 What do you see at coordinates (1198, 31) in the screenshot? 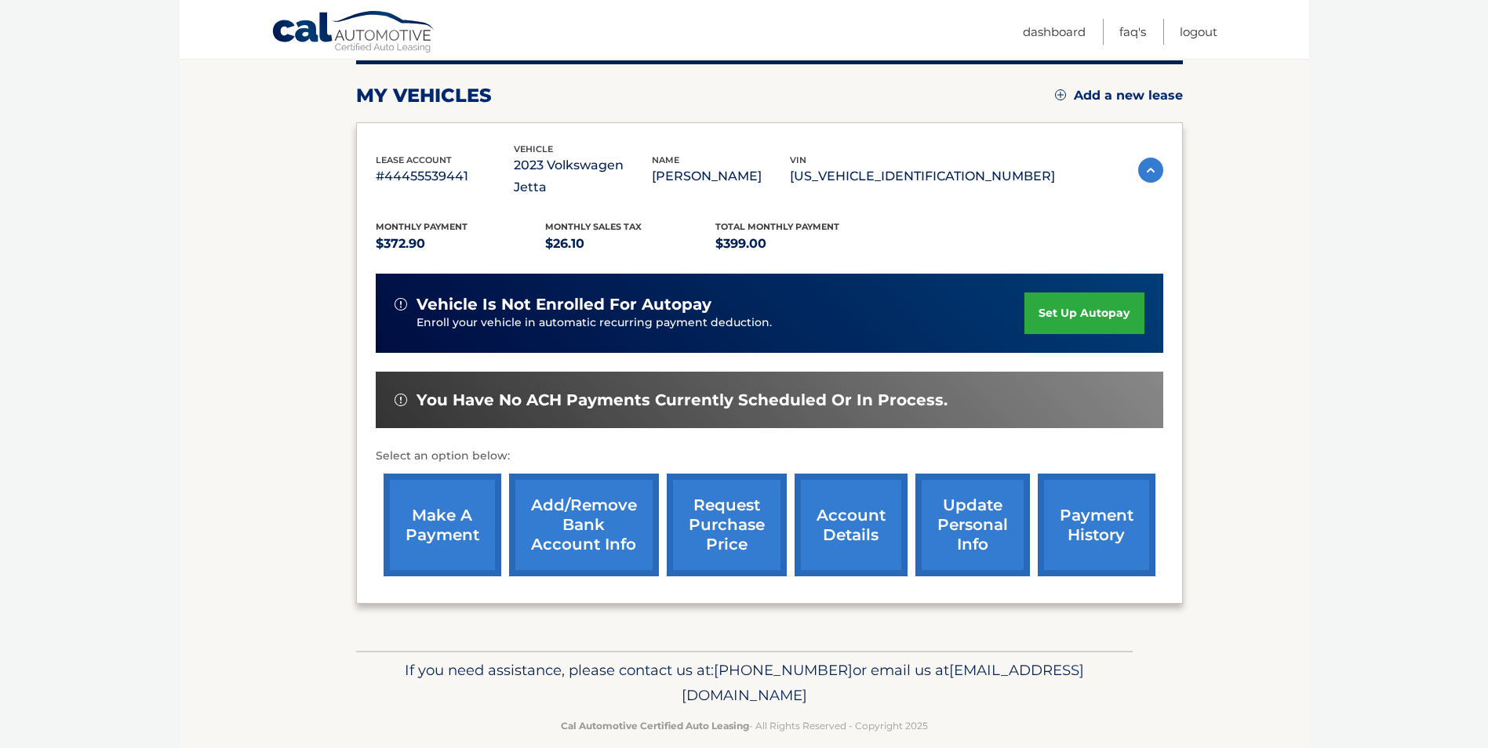
I see `a: Logout` at bounding box center [1198, 31].